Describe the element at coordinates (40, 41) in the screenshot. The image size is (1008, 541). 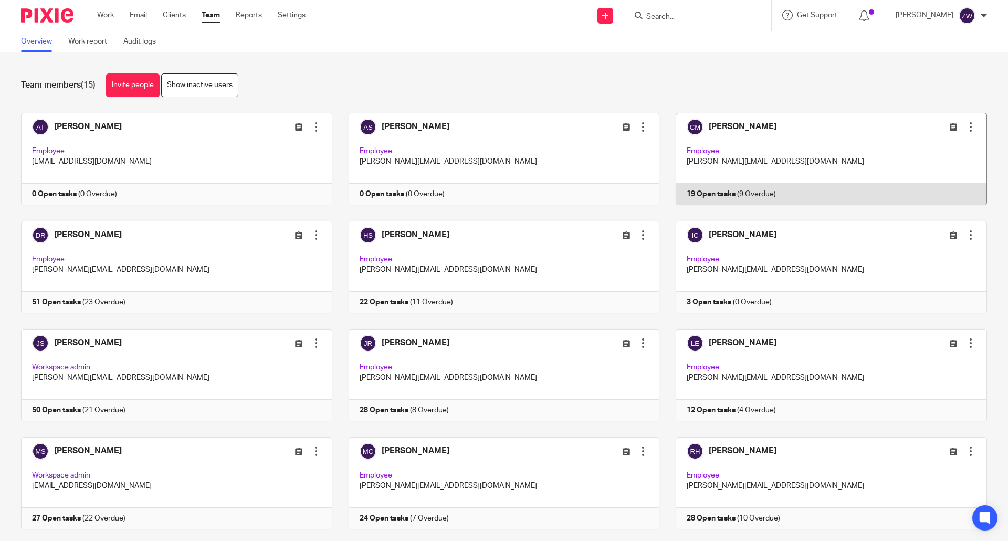
I see `a: Overview` at that location.